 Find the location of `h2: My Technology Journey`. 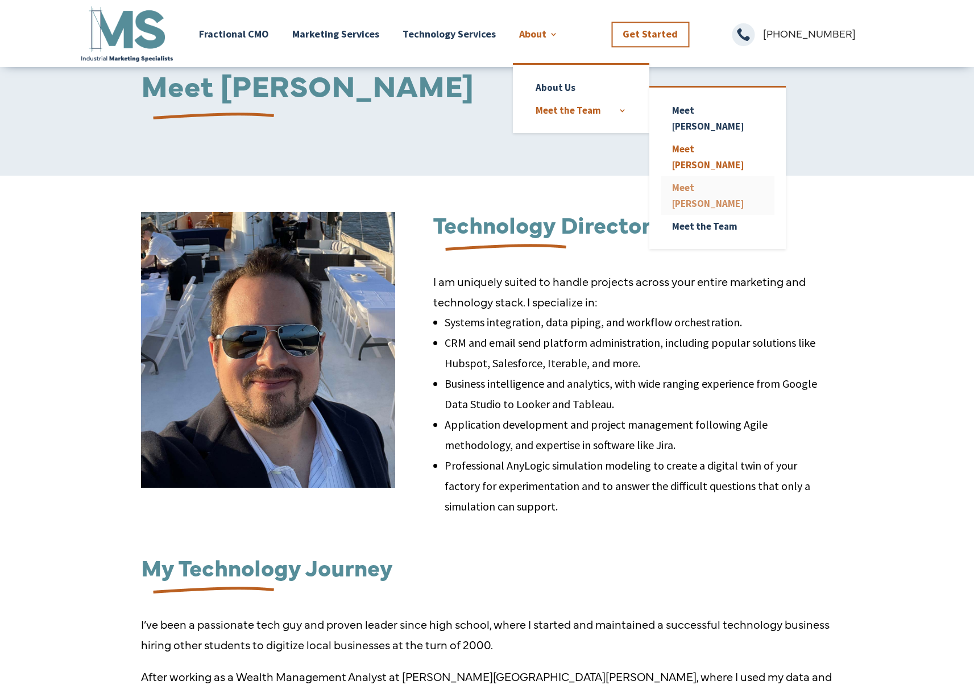

h2: My Technology Journey is located at coordinates (487, 569).